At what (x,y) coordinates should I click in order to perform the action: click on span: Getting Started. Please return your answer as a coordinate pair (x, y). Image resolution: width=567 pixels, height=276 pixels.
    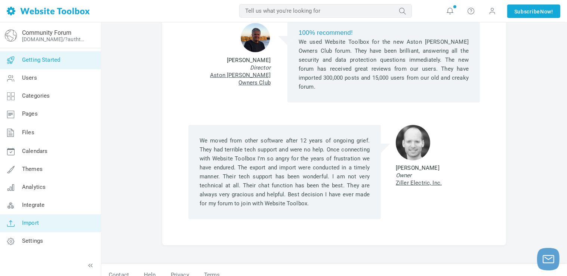
    Looking at the image, I should click on (41, 60).